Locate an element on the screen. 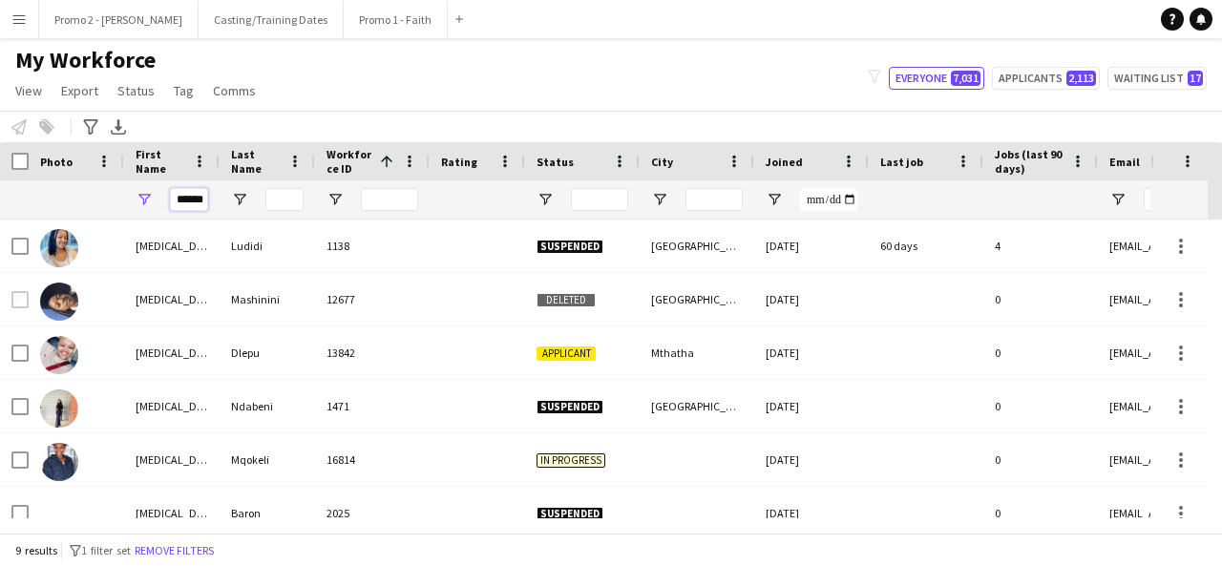 The height and width of the screenshot is (566, 1222). a: Tag is located at coordinates (183, 91).